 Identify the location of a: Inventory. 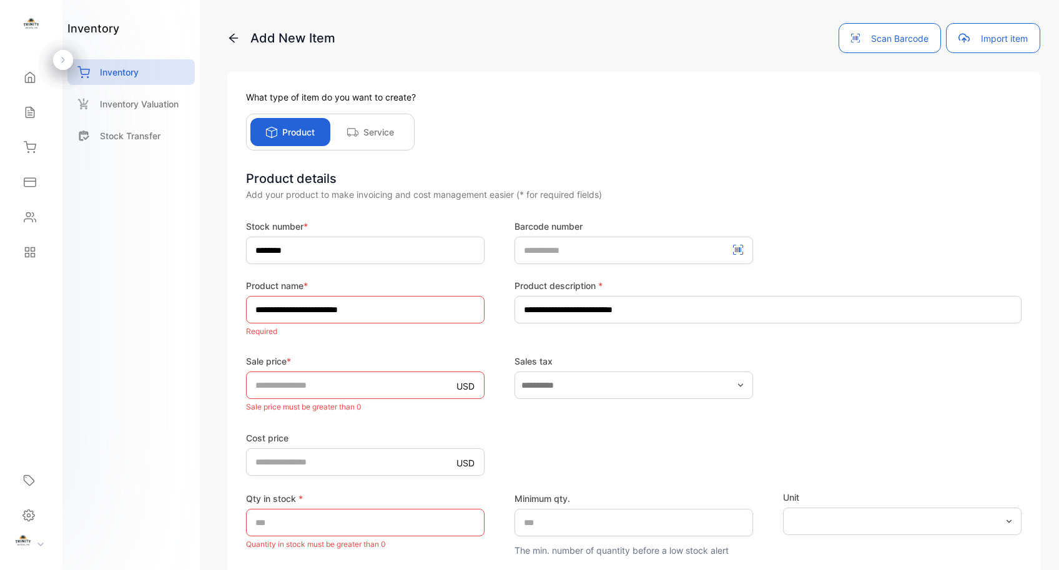
(131, 72).